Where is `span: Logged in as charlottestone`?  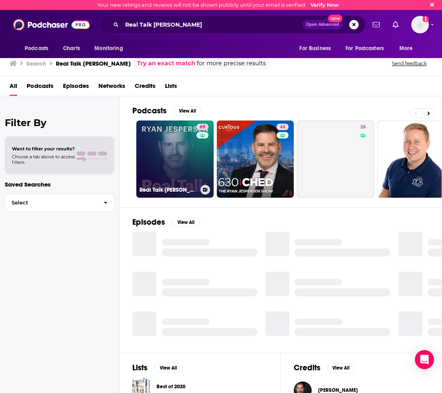 span: Logged in as charlottestone is located at coordinates (420, 25).